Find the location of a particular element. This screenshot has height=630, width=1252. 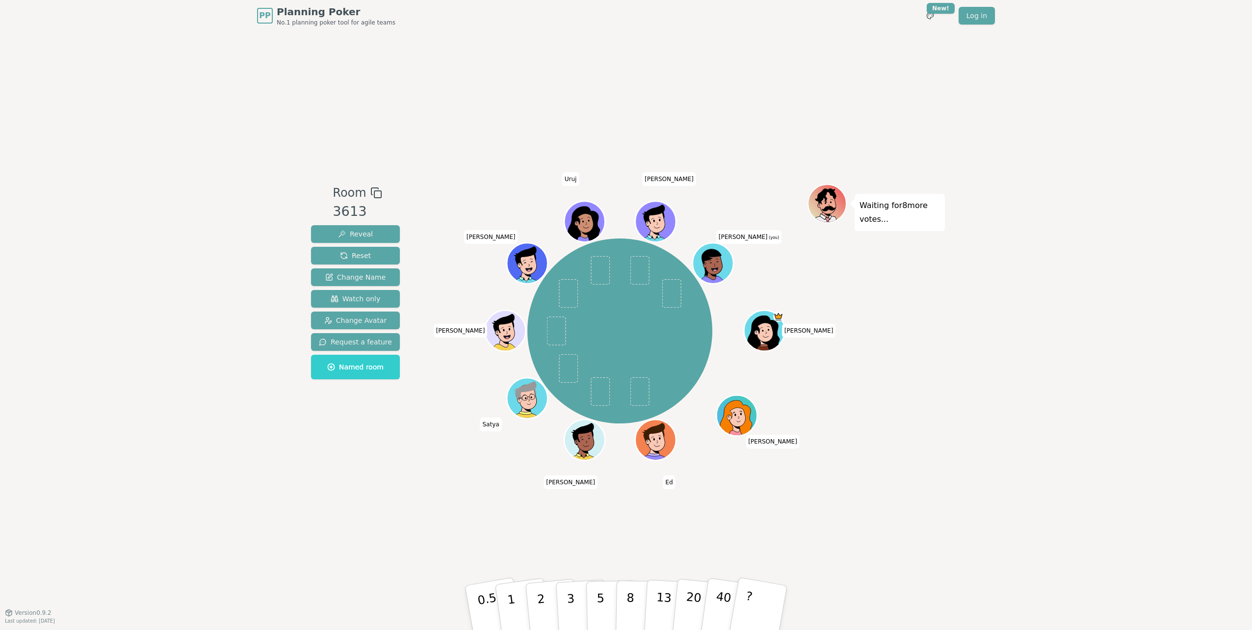

span: Reset is located at coordinates (355, 256).